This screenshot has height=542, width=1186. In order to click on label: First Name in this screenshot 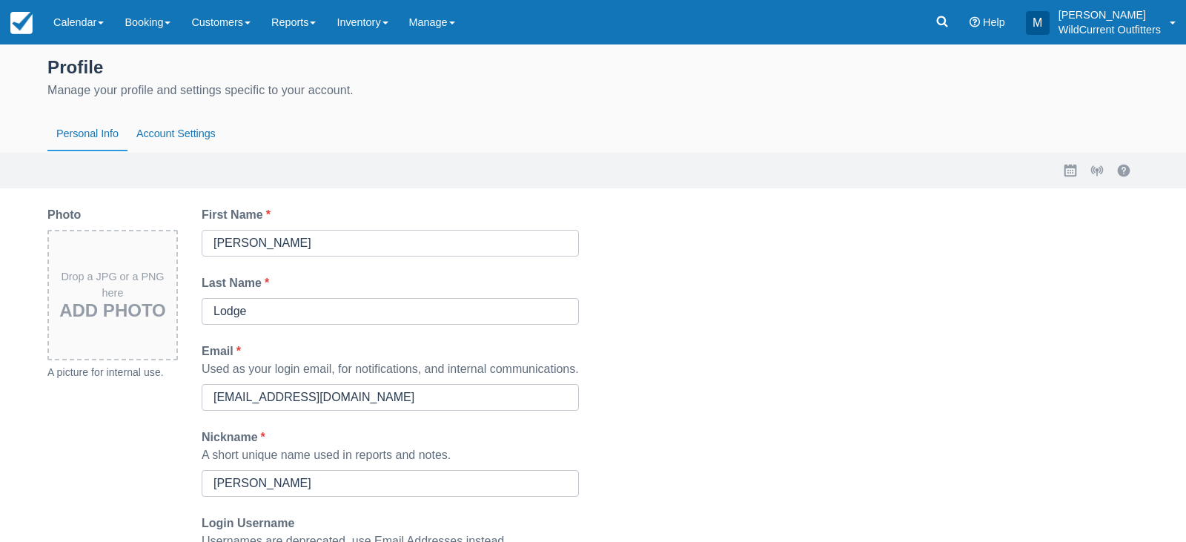, I will do `click(239, 215)`.